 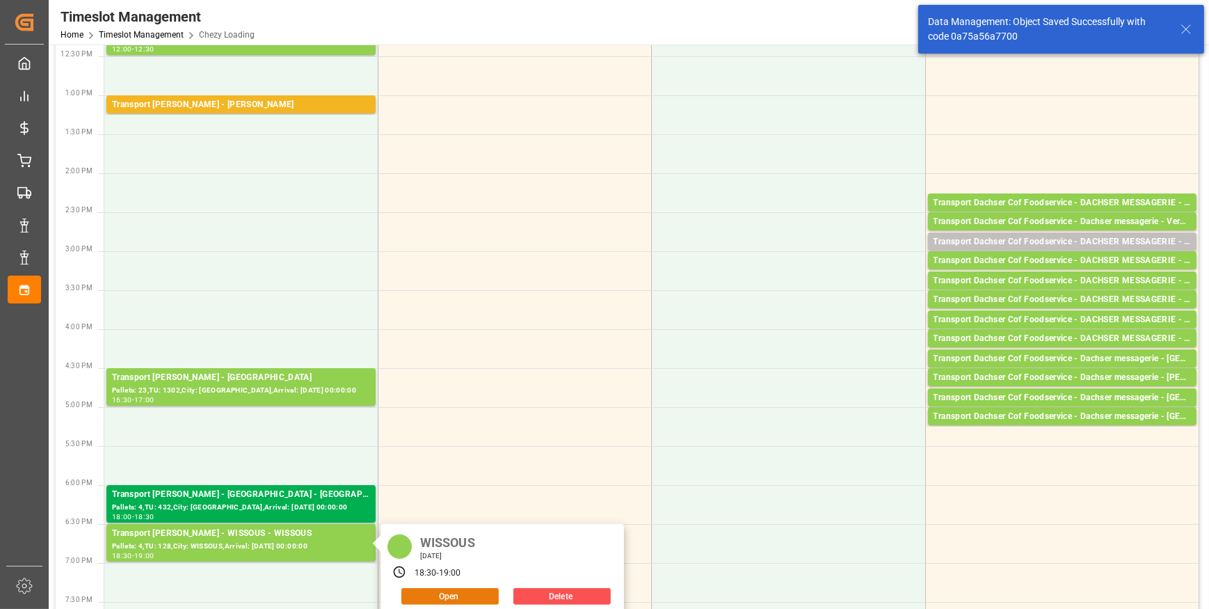 I want to click on span: 6:00 PM, so click(x=79, y=482).